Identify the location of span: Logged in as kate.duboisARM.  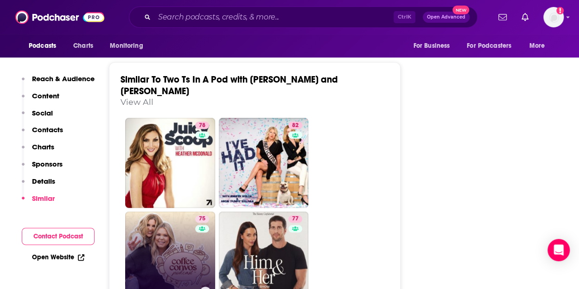
(554, 17).